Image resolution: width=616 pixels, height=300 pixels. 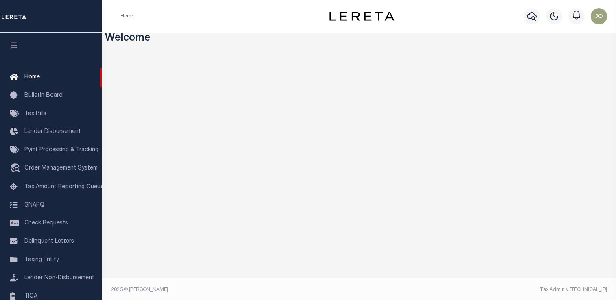 I want to click on span: Tax Amount Reporting Queue, so click(x=64, y=187).